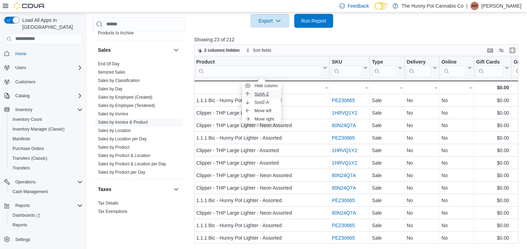 This screenshot has height=249, width=527. Describe the element at coordinates (113, 114) in the screenshot. I see `a: Sales by Invoice` at that location.